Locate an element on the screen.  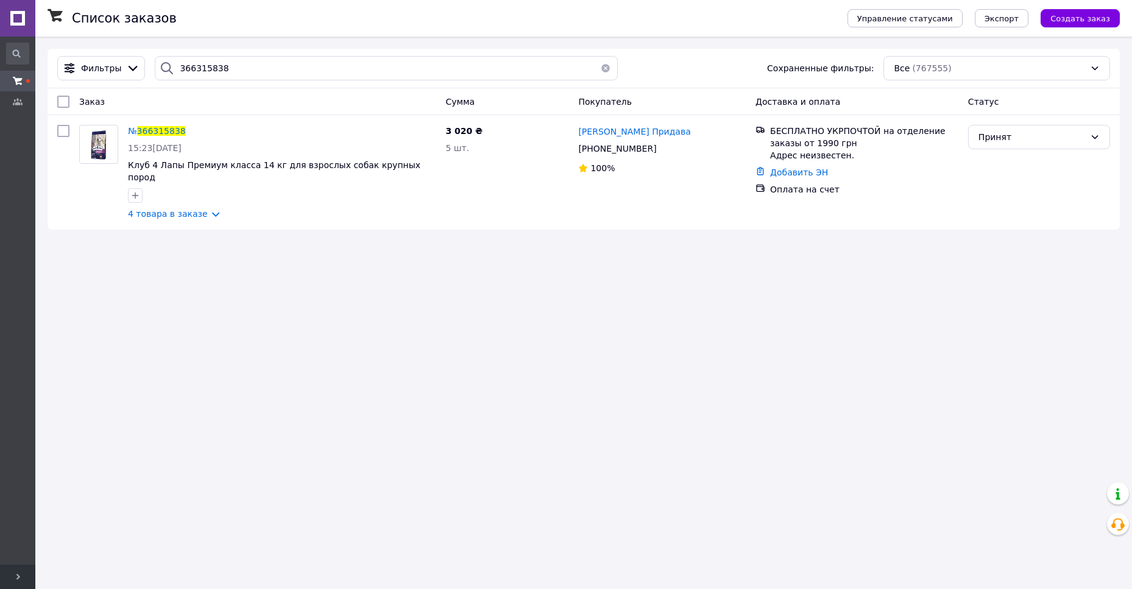
span: Клуб 4 Лапы Премиум класса 14 кг для взрослых собак крупных пород is located at coordinates (274, 171).